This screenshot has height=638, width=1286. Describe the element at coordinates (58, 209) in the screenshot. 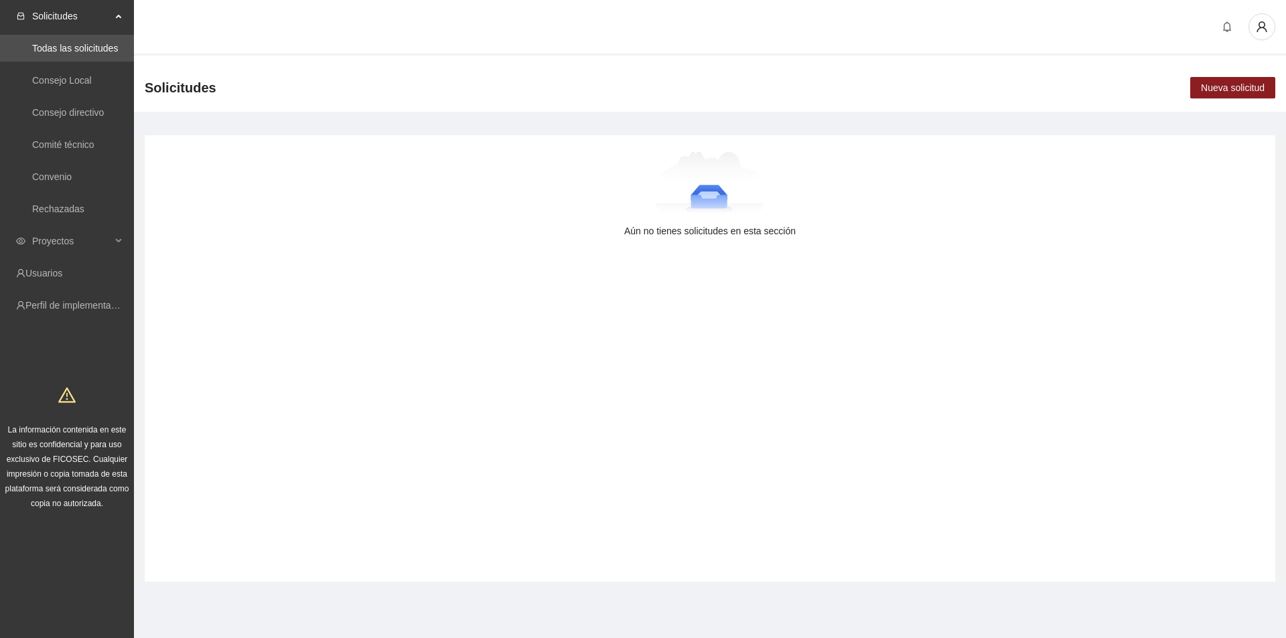

I see `a: Rechazadas` at that location.